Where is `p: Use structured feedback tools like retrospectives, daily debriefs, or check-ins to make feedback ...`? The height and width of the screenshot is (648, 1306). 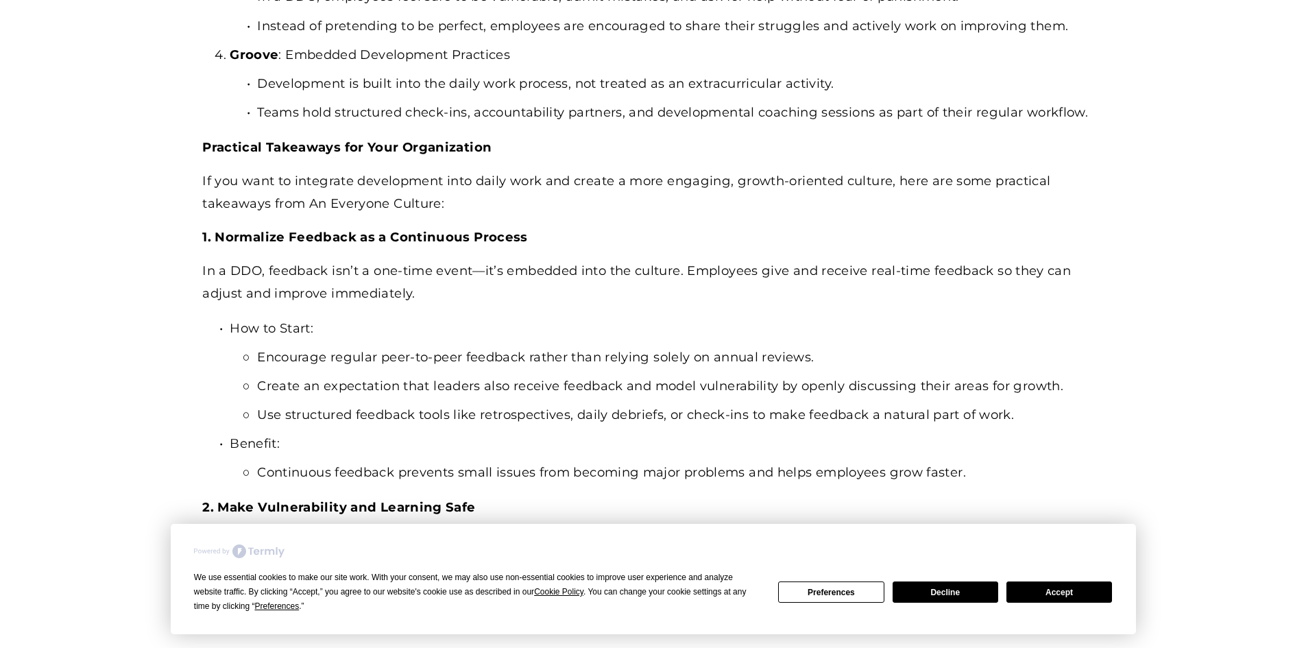
p: Use structured feedback tools like retrospectives, daily debriefs, or check-ins to make feedback ... is located at coordinates (680, 415).